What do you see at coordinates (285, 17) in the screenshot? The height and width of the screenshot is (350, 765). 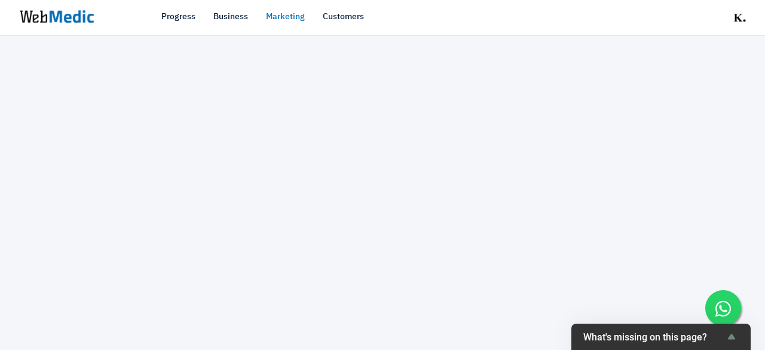 I see `a: Marketing` at bounding box center [285, 17].